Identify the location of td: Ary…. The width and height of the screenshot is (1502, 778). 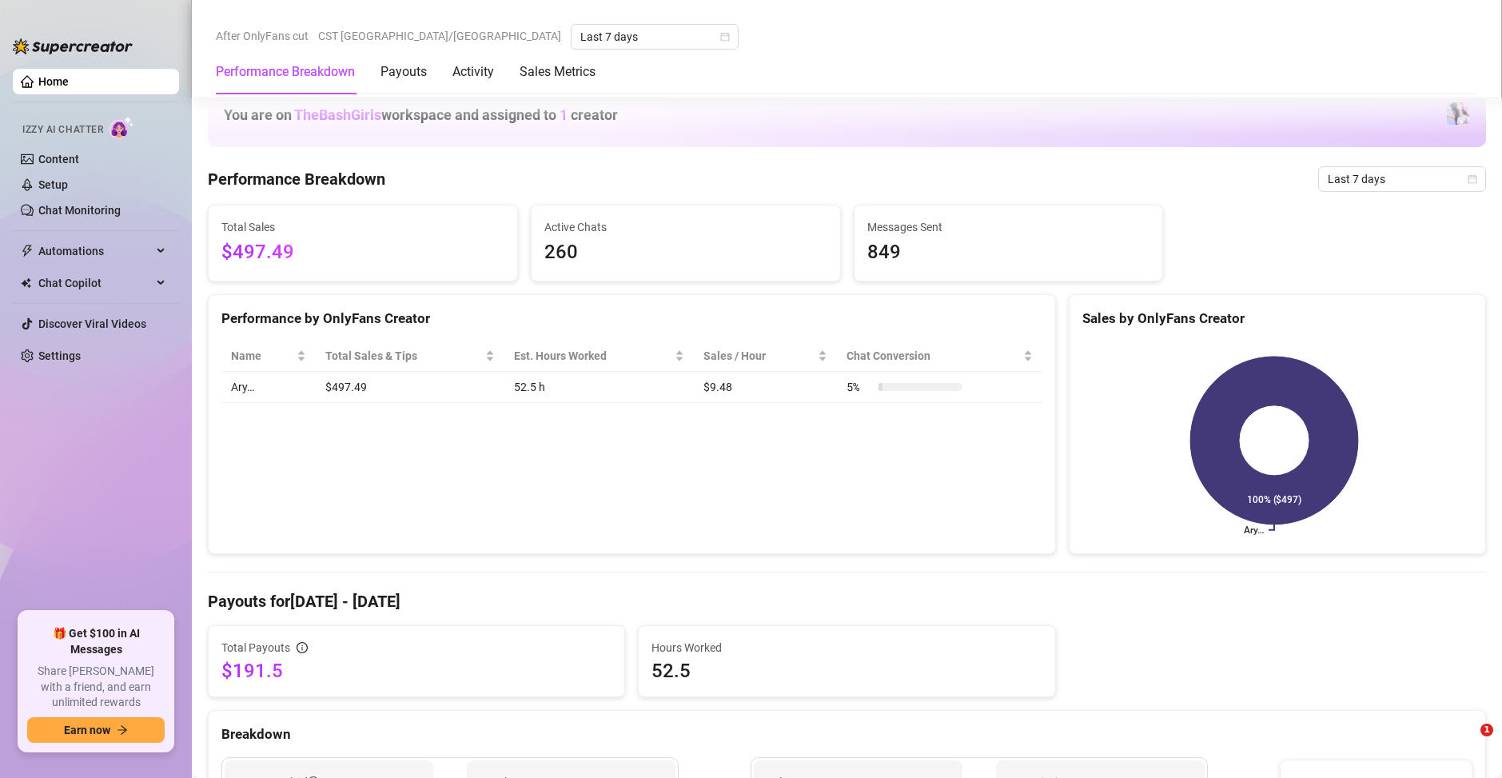
(269, 387).